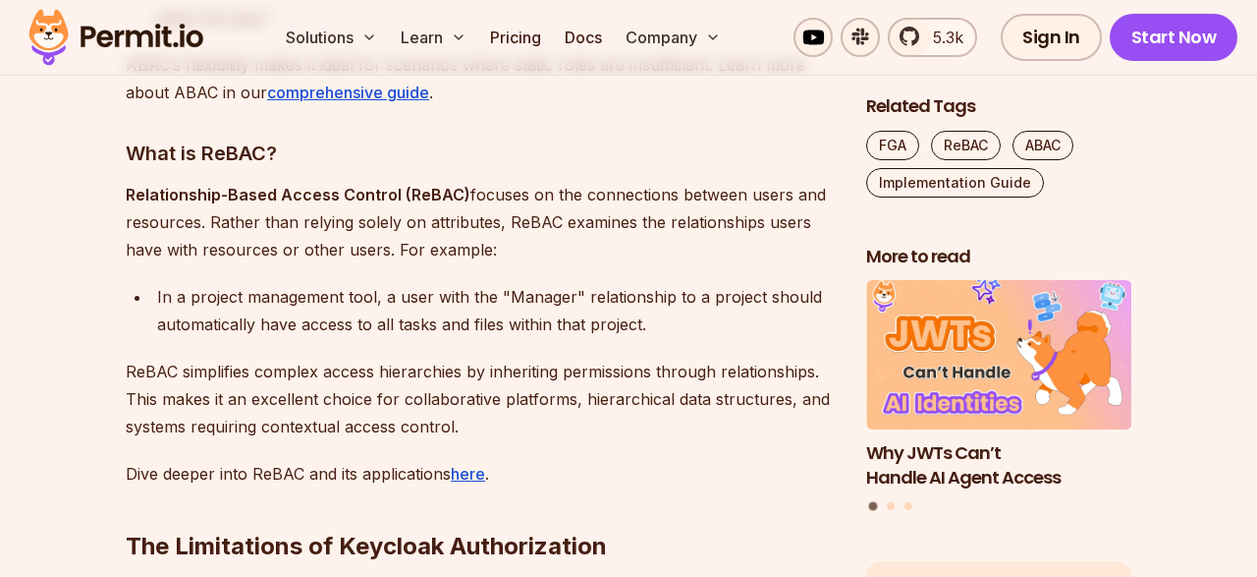  What do you see at coordinates (999, 466) in the screenshot?
I see `h3: Why JWTs Can’t Handle AI Agent Access` at bounding box center [999, 466].